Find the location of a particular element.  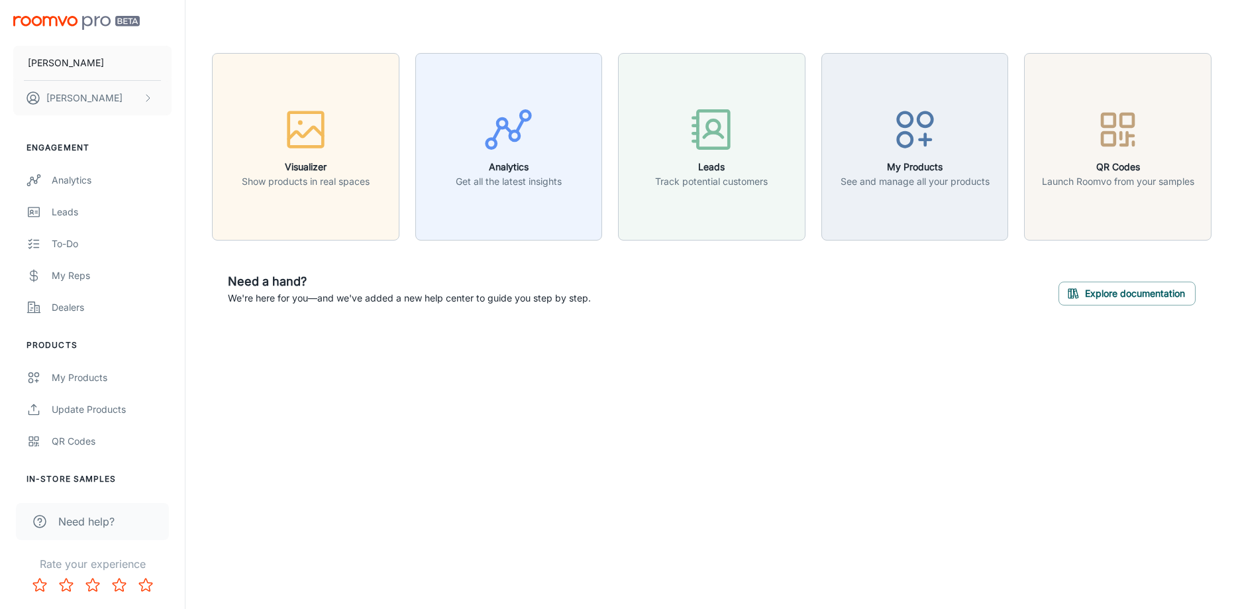

p: Launch Roomvo from your samples is located at coordinates (1118, 181).